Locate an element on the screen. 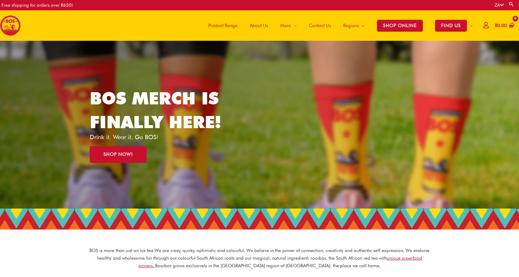 This screenshot has height=277, width=519. span: Contact Us is located at coordinates (320, 26).